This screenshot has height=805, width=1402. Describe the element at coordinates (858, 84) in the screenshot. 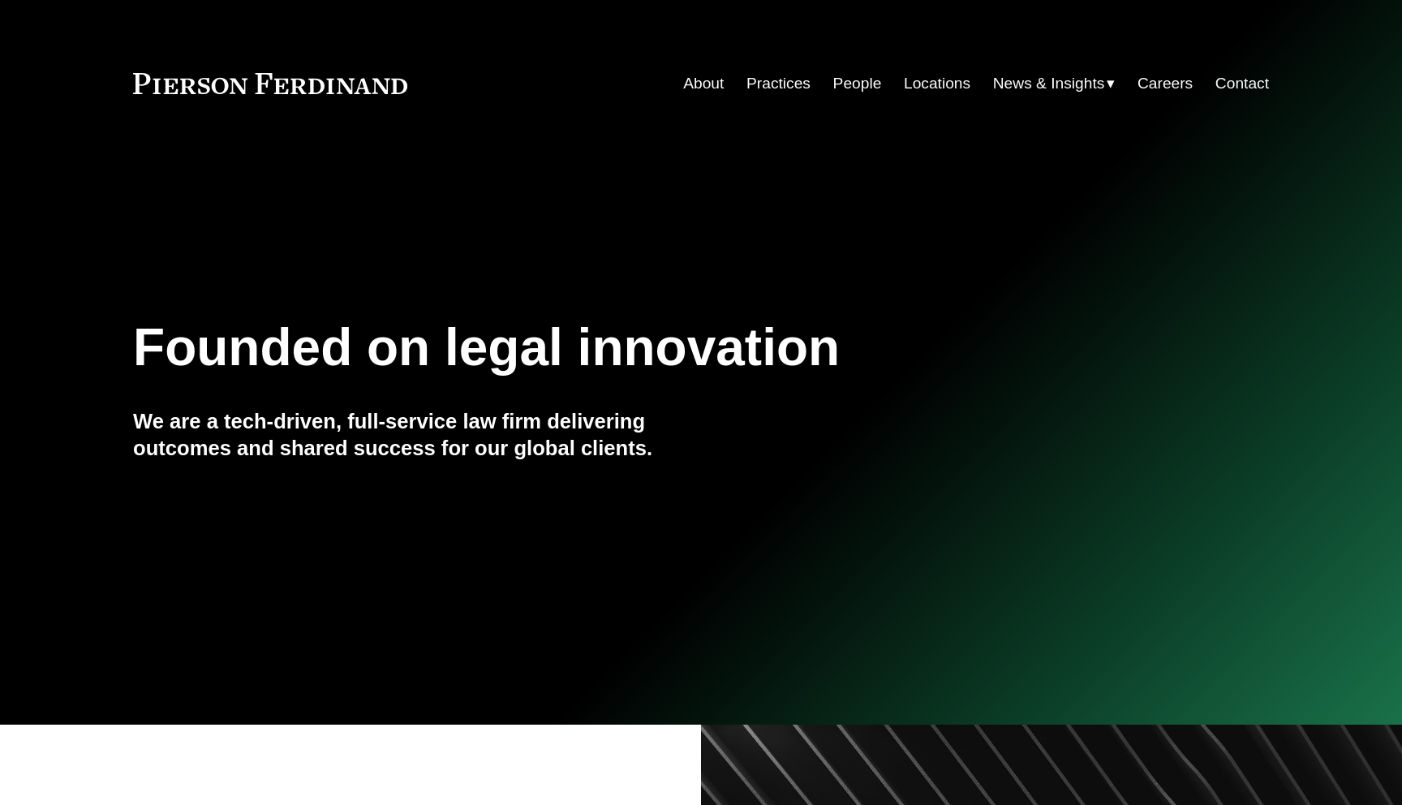

I see `a: People` at that location.